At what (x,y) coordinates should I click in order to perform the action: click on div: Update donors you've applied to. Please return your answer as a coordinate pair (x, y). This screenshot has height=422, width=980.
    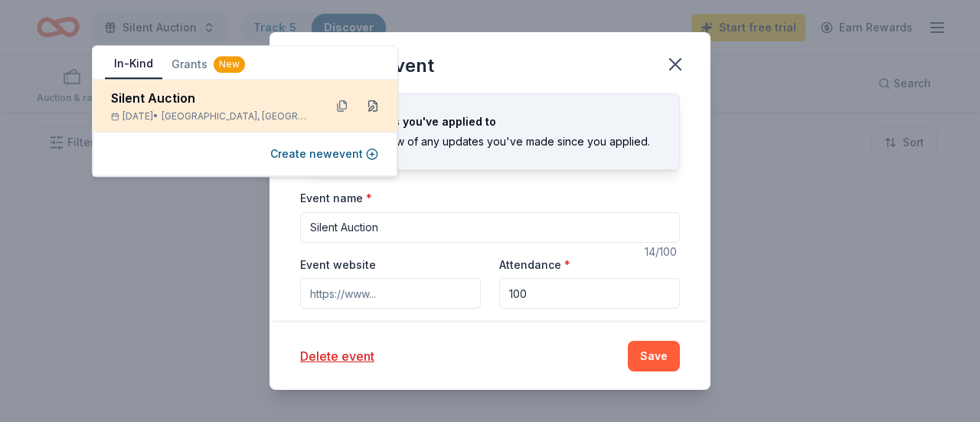
    Looking at the image, I should click on (490, 122).